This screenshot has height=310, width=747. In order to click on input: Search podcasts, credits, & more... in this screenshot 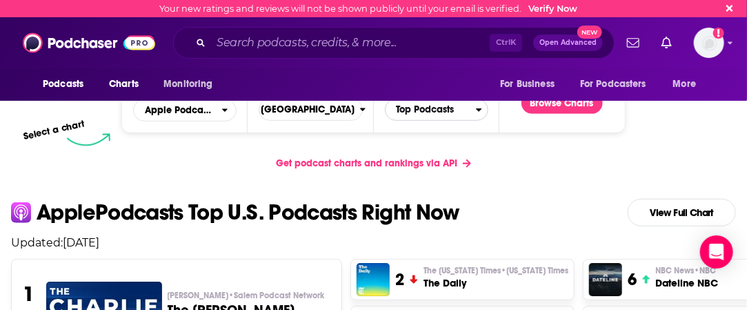, I will do `click(350, 43)`.